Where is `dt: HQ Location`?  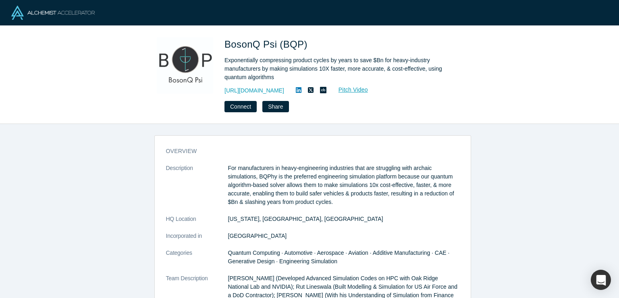 dt: HQ Location is located at coordinates (197, 223).